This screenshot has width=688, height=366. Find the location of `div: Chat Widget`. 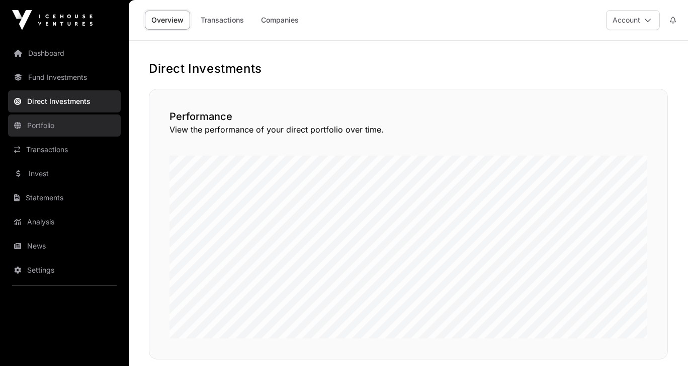

div: Chat Widget is located at coordinates (663, 342).